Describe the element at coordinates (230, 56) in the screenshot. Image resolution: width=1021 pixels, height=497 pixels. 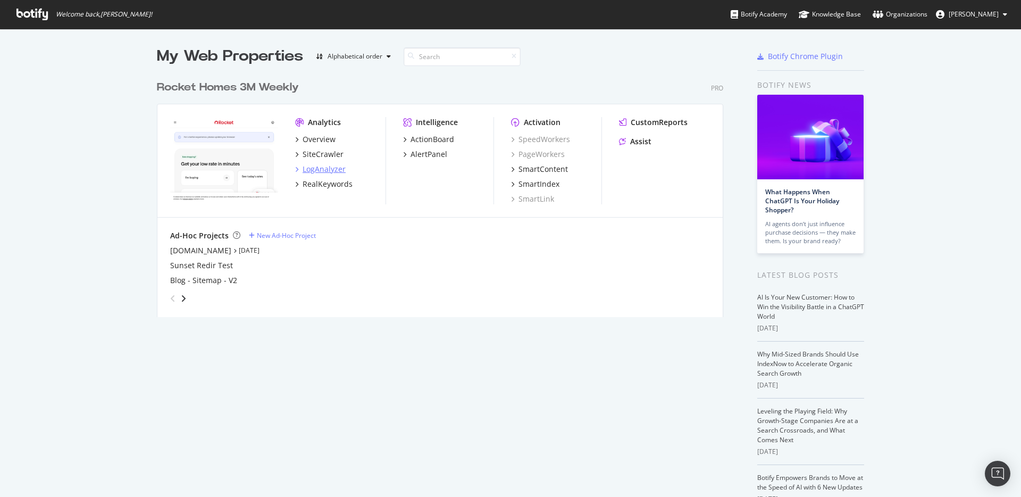
I see `div: My Web Properties` at that location.